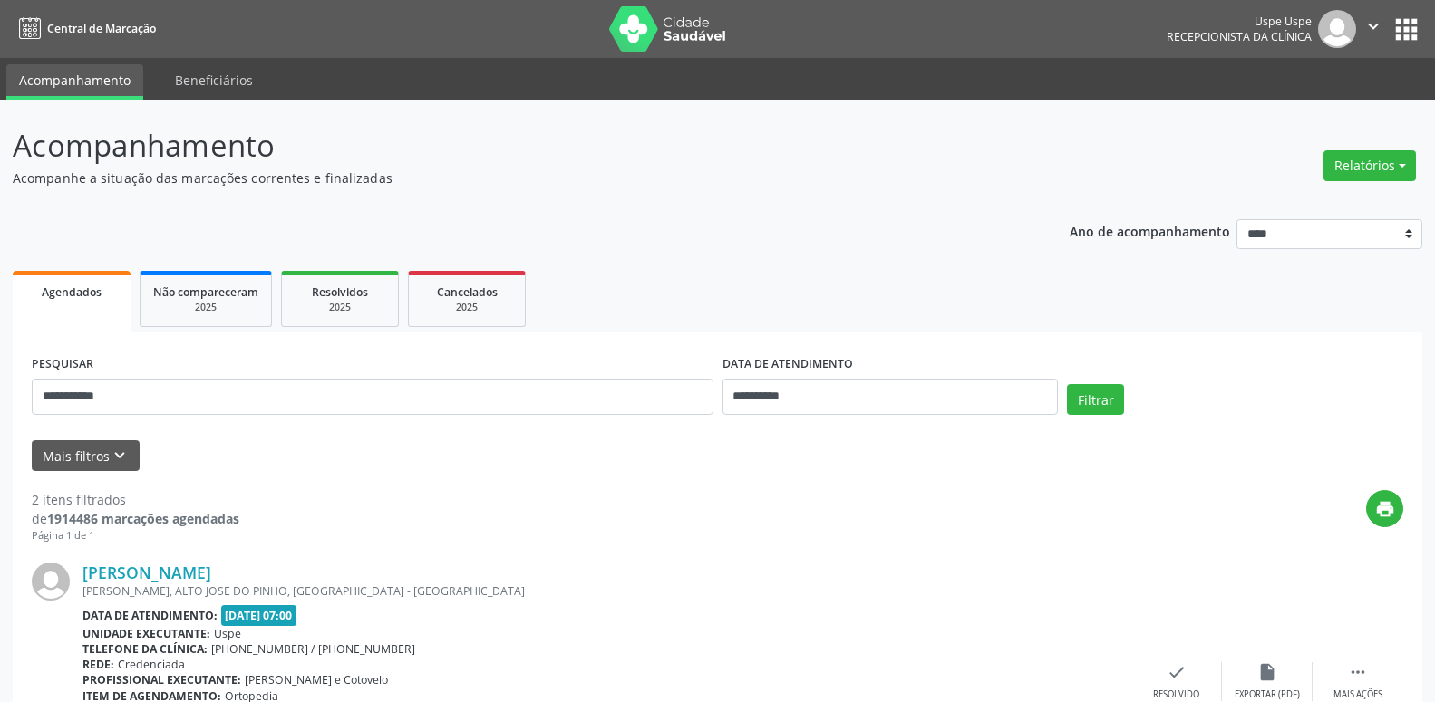 This screenshot has height=702, width=1435. Describe the element at coordinates (214, 80) in the screenshot. I see `a: Beneficiários` at that location.